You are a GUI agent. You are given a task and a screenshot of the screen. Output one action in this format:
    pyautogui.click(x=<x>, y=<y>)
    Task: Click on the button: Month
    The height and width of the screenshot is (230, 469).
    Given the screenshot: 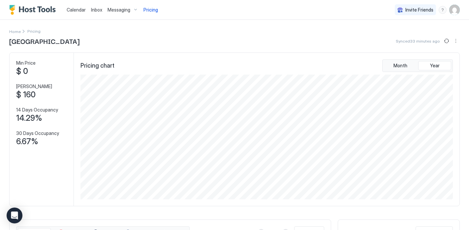 What is the action you would take?
    pyautogui.click(x=400, y=66)
    